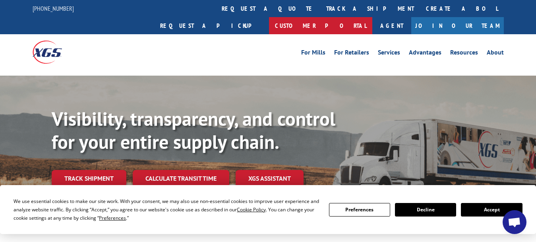 The width and height of the screenshot is (536, 242). What do you see at coordinates (194, 130) in the screenshot?
I see `b: Visibility, transparency, and control for your entire supply chain.` at bounding box center [194, 130].